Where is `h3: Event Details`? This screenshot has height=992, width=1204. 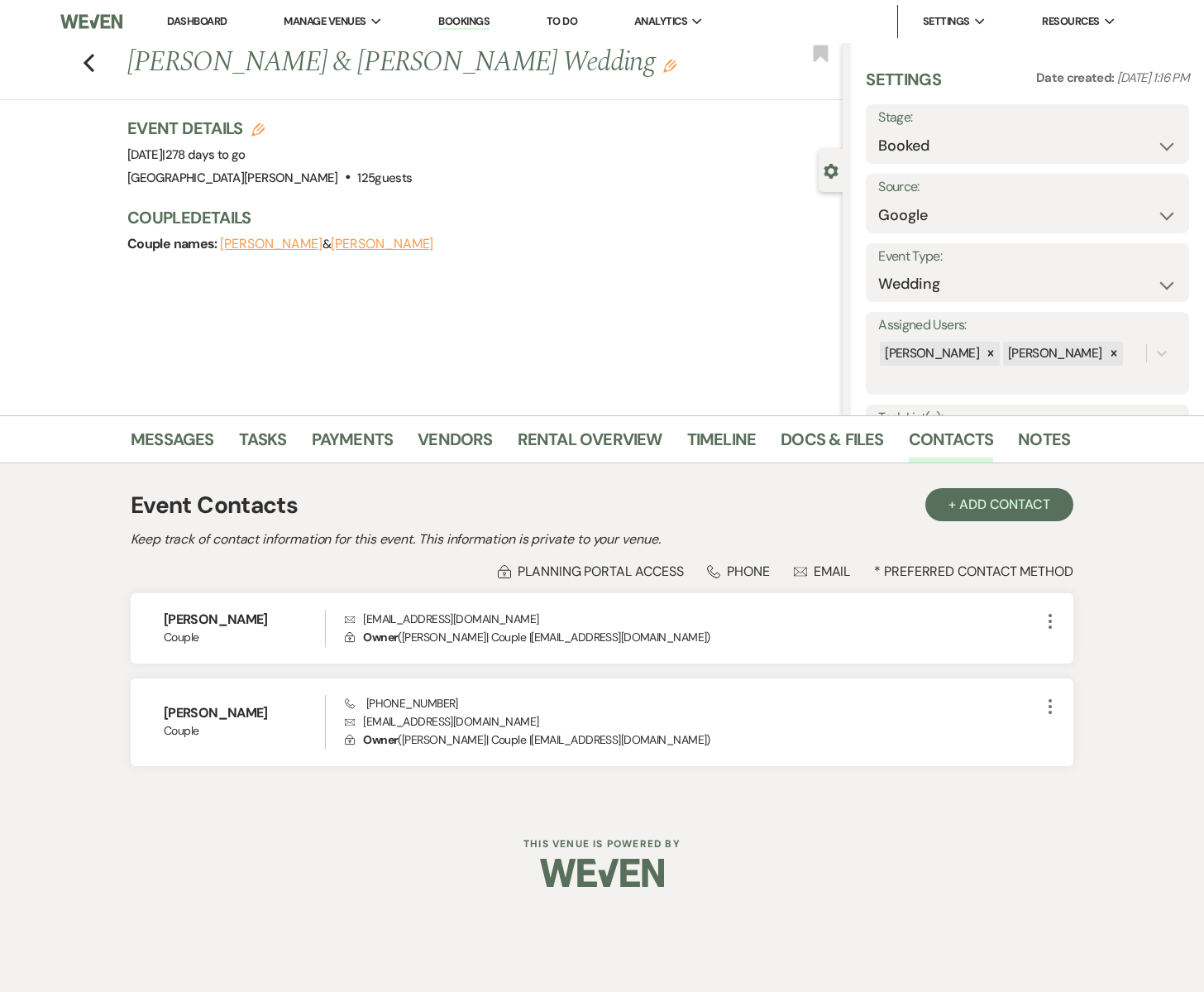
h3: Event Details is located at coordinates (269, 128).